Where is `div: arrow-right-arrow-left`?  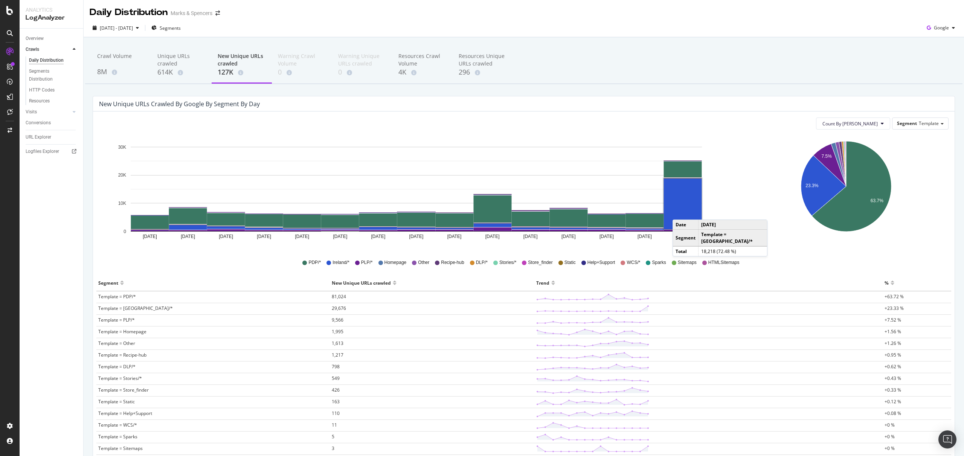
div: arrow-right-arrow-left is located at coordinates (218, 13).